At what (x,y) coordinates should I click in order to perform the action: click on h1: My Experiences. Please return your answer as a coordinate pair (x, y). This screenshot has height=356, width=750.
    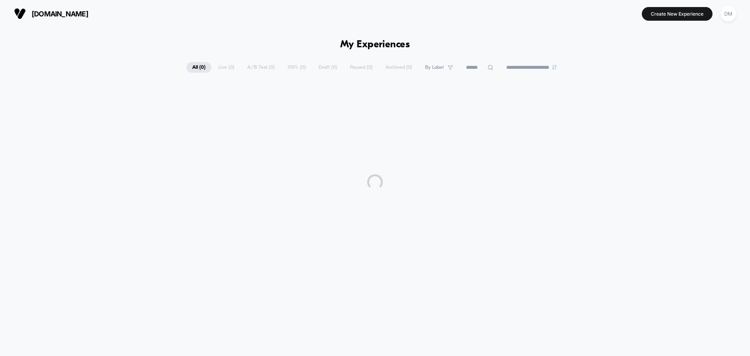
    Looking at the image, I should click on (375, 45).